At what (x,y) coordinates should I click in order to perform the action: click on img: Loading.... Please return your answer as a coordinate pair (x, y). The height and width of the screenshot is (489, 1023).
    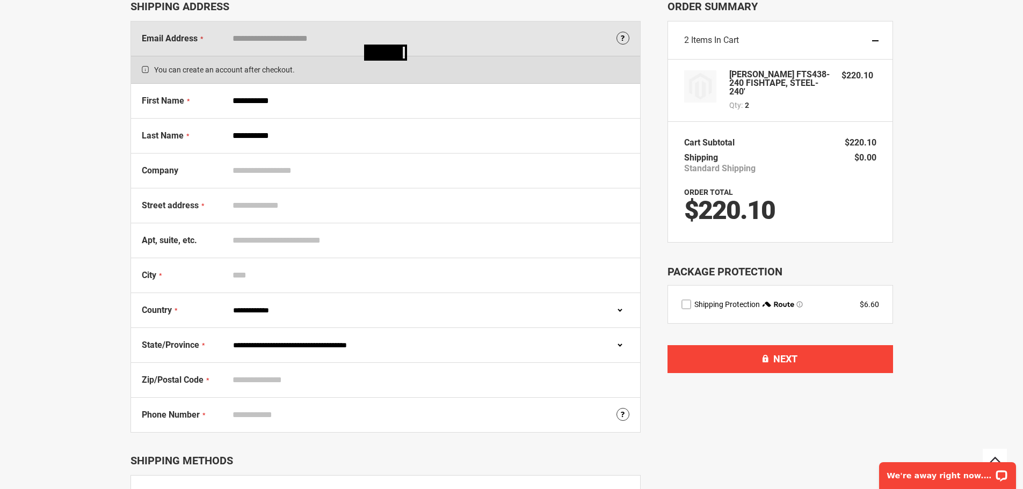
    Looking at the image, I should click on (385, 53).